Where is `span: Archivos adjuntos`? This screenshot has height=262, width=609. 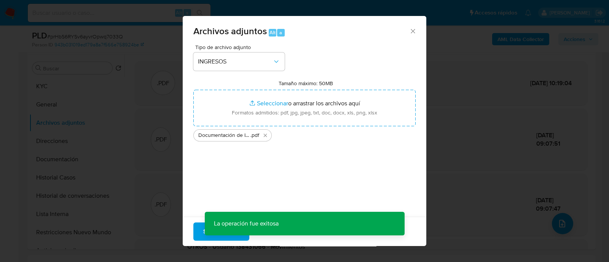
span: Archivos adjuntos is located at coordinates (230, 31).